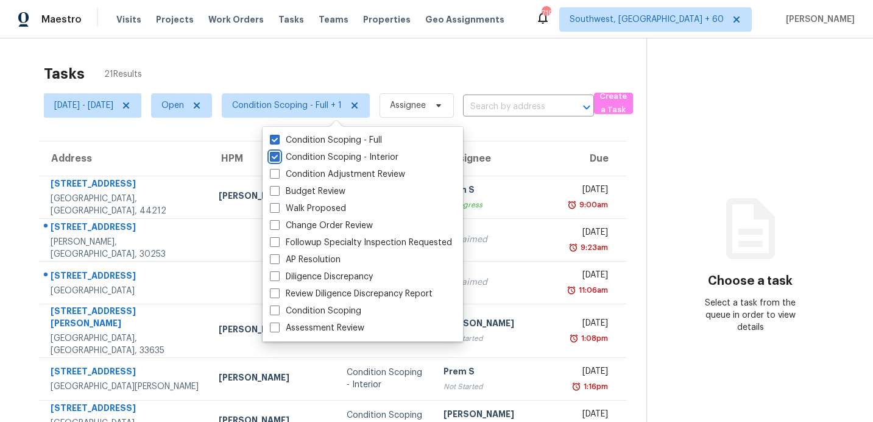 The width and height of the screenshot is (873, 422). Describe the element at coordinates (326, 140) in the screenshot. I see `label: Condition Scoping - Full` at that location.